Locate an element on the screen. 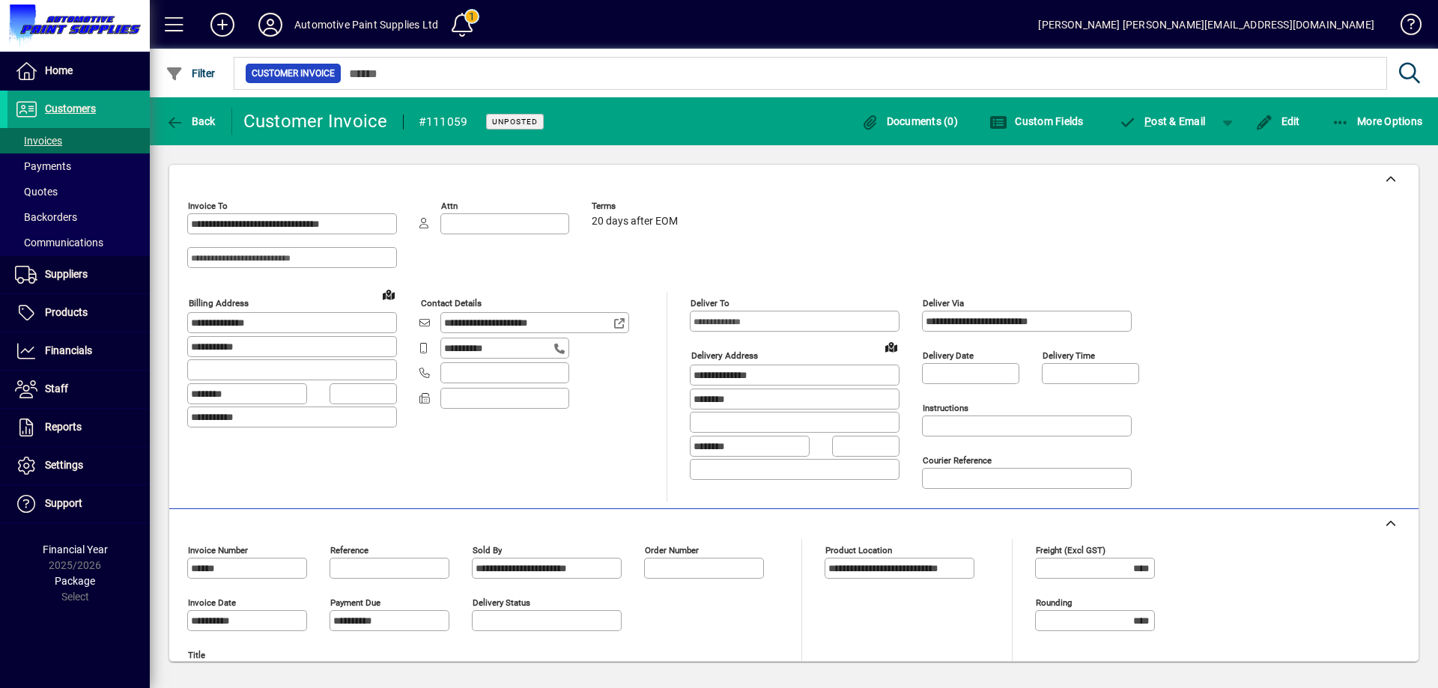  div: Automotive Paint Supplies Ltd is located at coordinates (366, 25).